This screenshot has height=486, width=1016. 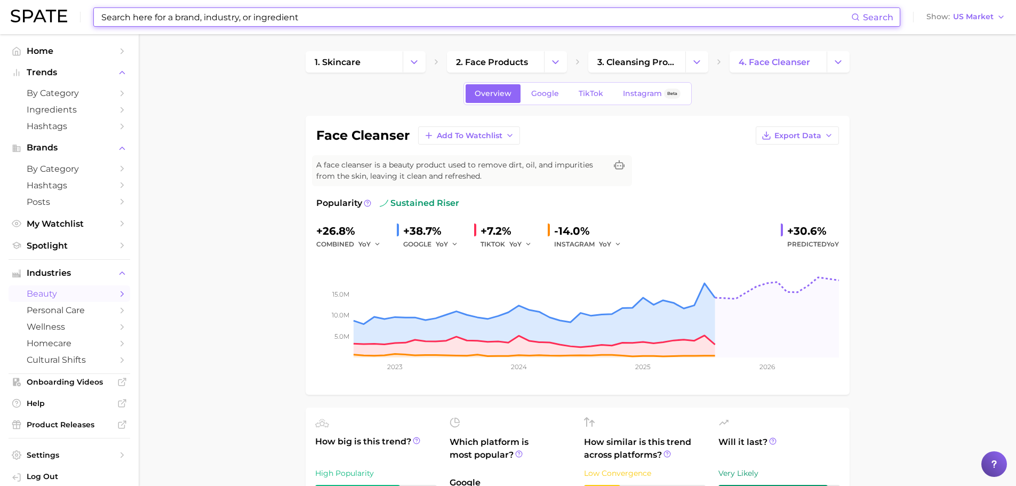 What do you see at coordinates (69, 425) in the screenshot?
I see `span: Product Releases` at bounding box center [69, 425].